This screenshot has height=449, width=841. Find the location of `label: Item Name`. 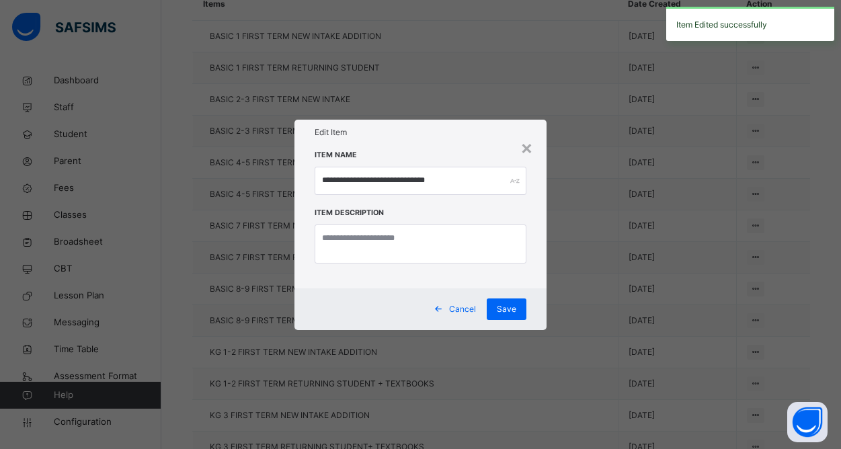

label: Item Name is located at coordinates (335, 155).